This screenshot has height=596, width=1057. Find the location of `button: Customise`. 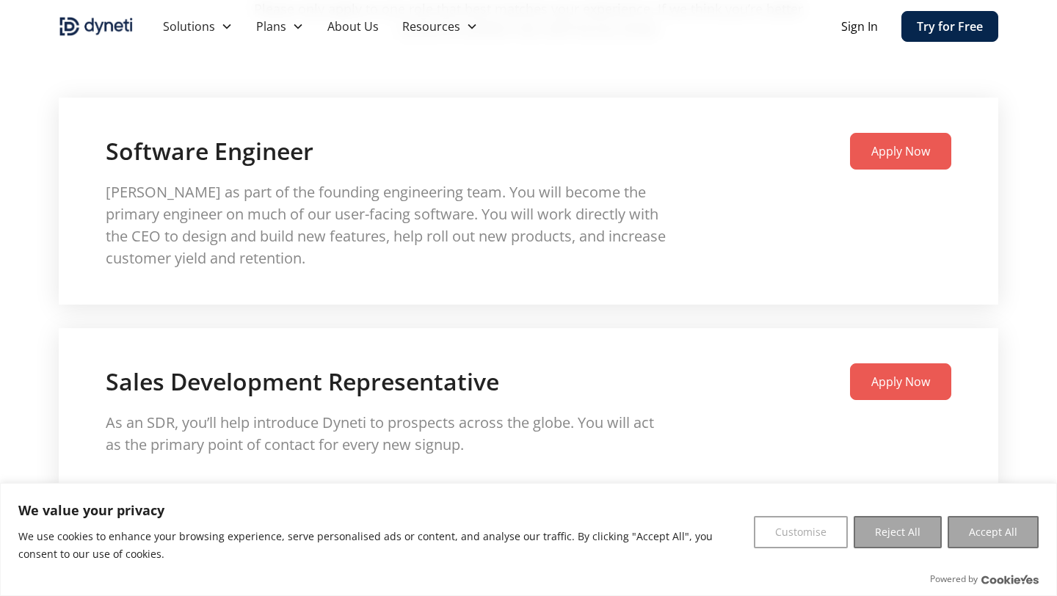

button: Customise is located at coordinates (801, 532).